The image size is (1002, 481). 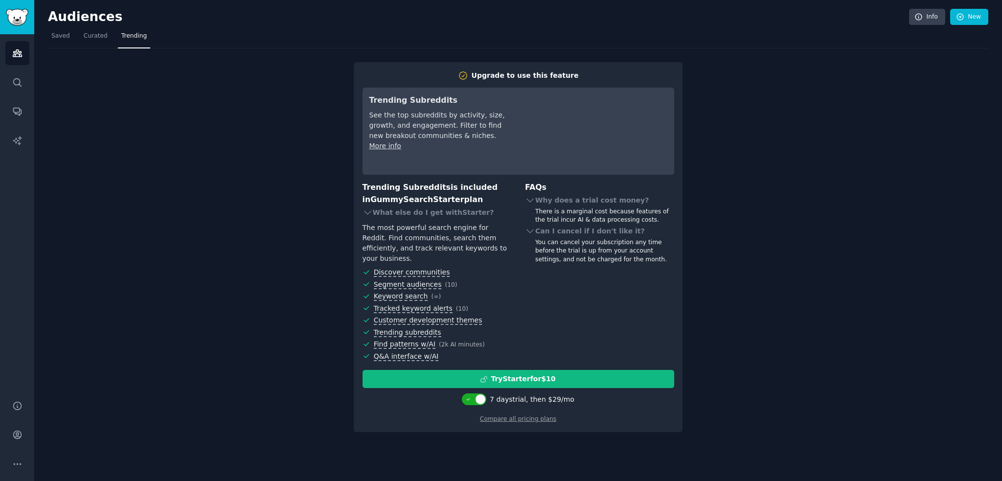 I want to click on a: Saved, so click(x=61, y=38).